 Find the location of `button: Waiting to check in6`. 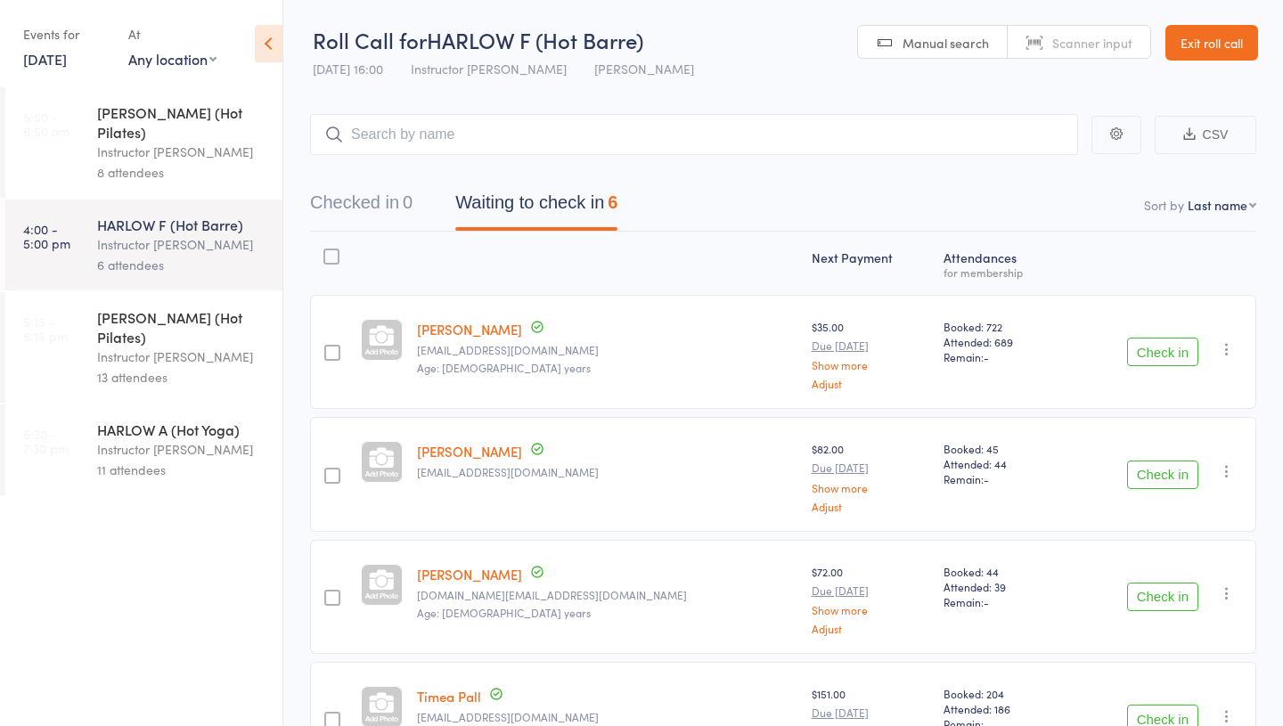

button: Waiting to check in6 is located at coordinates (536, 207).